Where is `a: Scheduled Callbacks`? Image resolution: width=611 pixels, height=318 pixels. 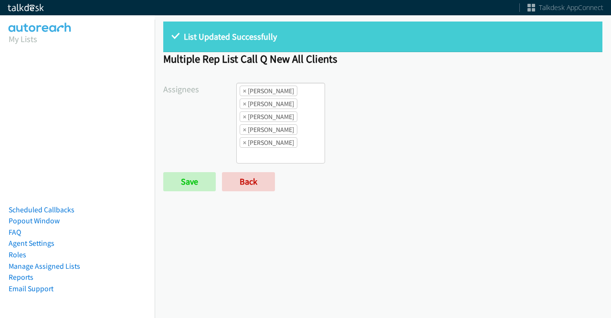 a: Scheduled Callbacks is located at coordinates (42, 209).